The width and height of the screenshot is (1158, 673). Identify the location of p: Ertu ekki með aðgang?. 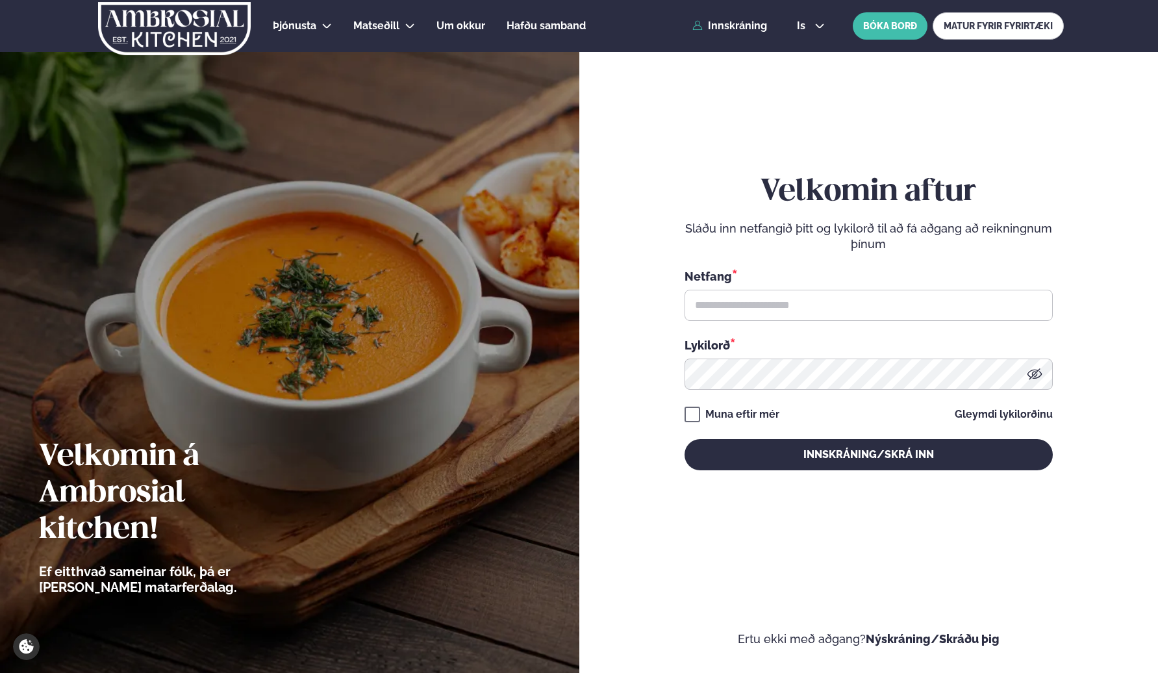
(869, 639).